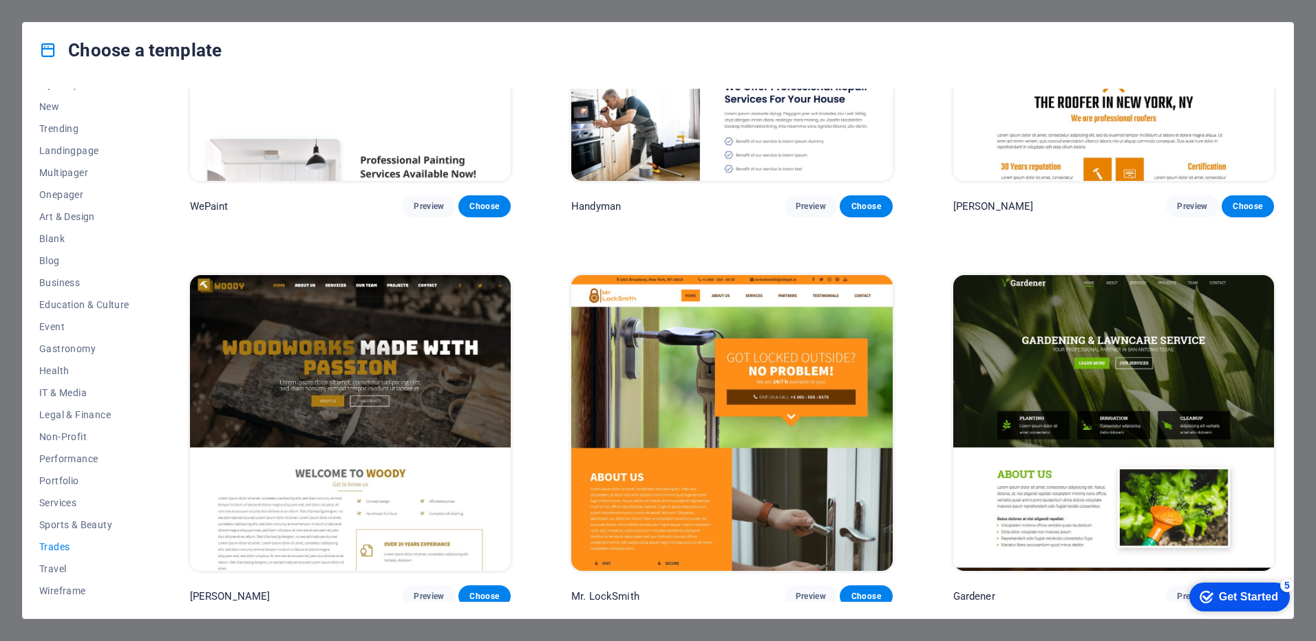 Image resolution: width=1316 pixels, height=641 pixels. Describe the element at coordinates (84, 415) in the screenshot. I see `span: Legal & Finance` at that location.